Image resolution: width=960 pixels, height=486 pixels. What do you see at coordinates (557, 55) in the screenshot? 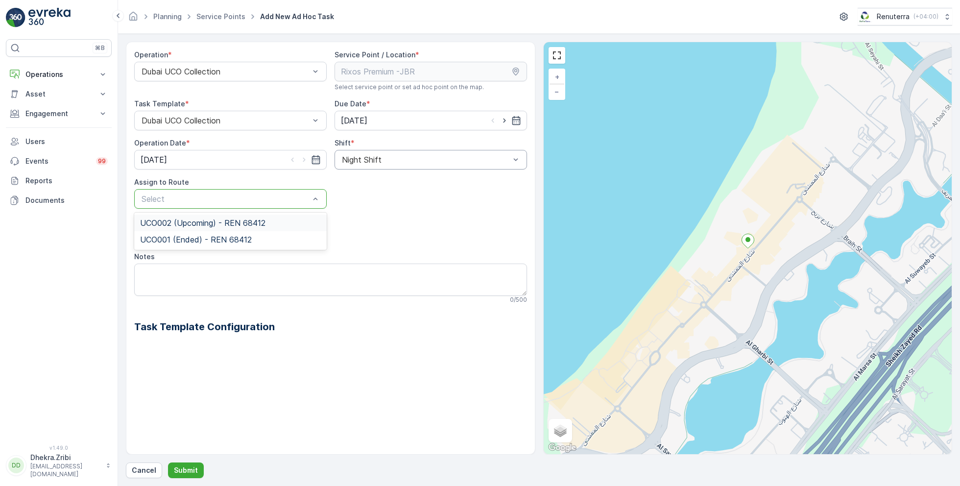
I see `a: View Fullscreen` at bounding box center [557, 55].